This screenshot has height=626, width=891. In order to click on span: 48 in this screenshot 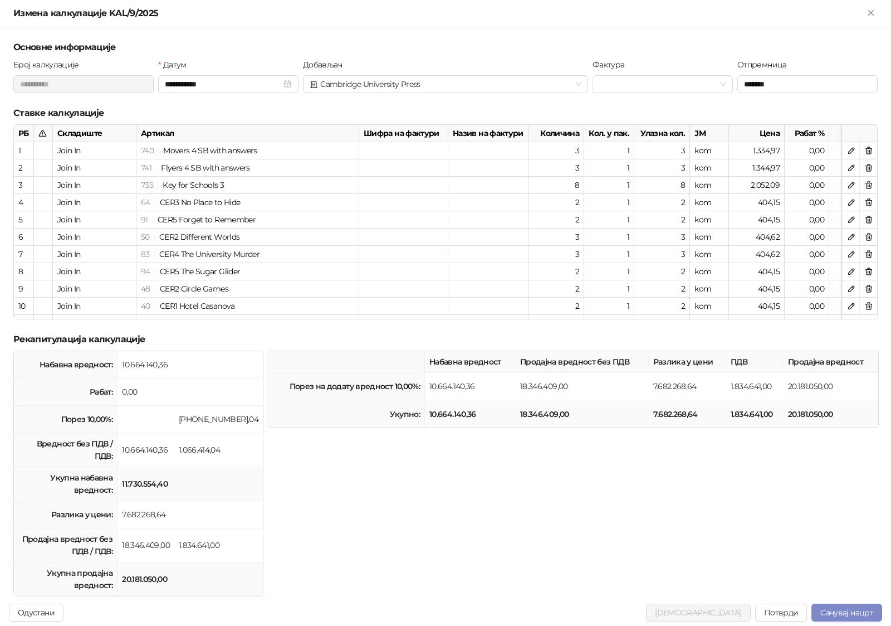, I will do `click(145, 289)`.